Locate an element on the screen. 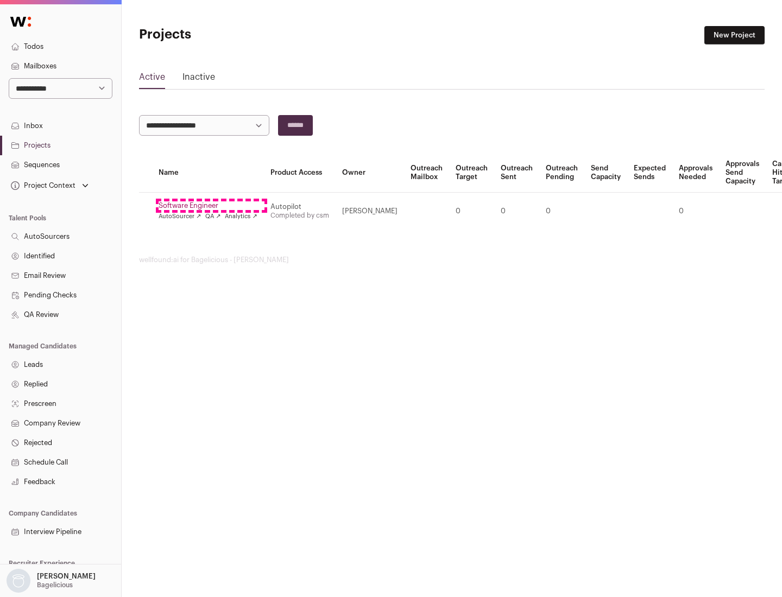  th: Send Capacity is located at coordinates (606, 173).